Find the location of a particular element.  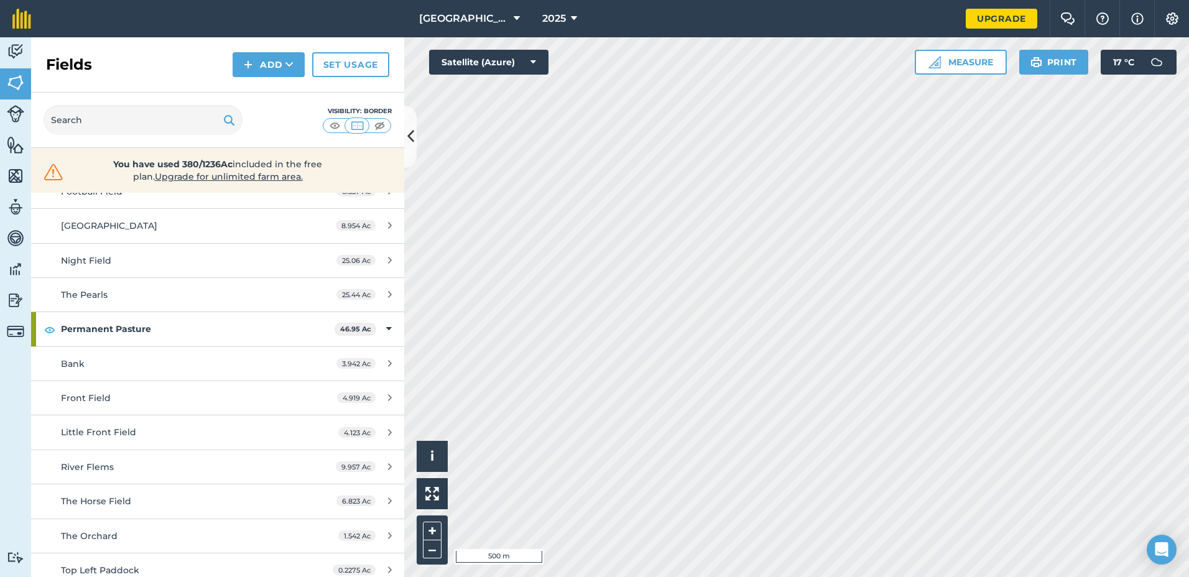

span: Top Left Paddock is located at coordinates (100, 570).